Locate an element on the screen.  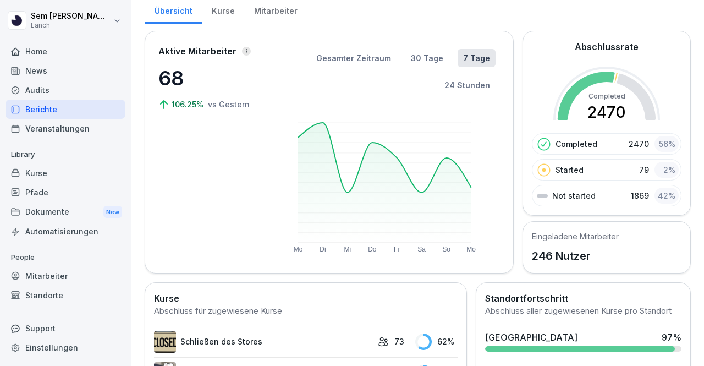
a: DokumenteNew is located at coordinates (65, 212).